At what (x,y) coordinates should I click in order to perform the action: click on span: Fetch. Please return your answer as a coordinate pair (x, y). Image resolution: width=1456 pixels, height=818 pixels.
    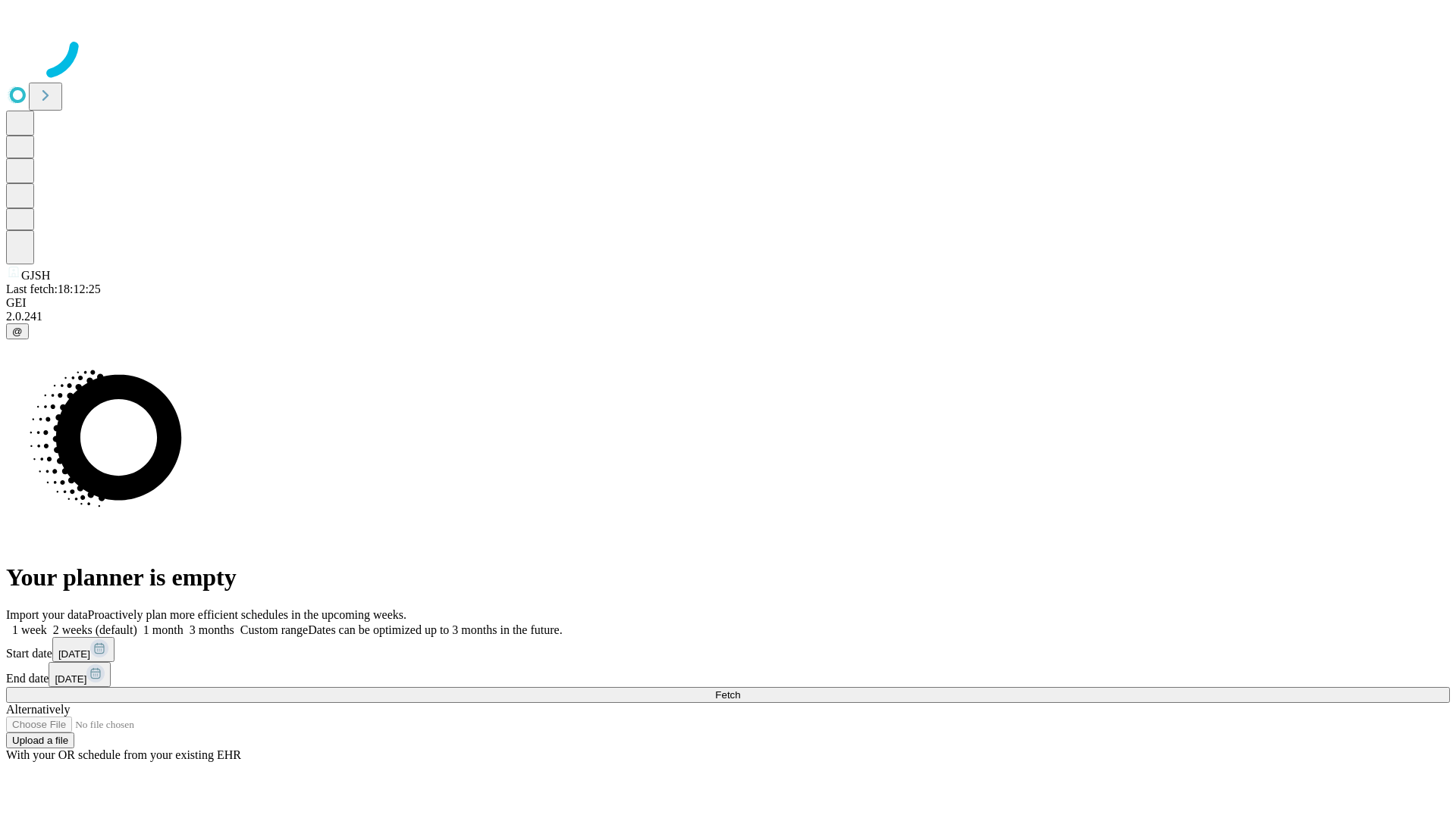
    Looking at the image, I should click on (728, 695).